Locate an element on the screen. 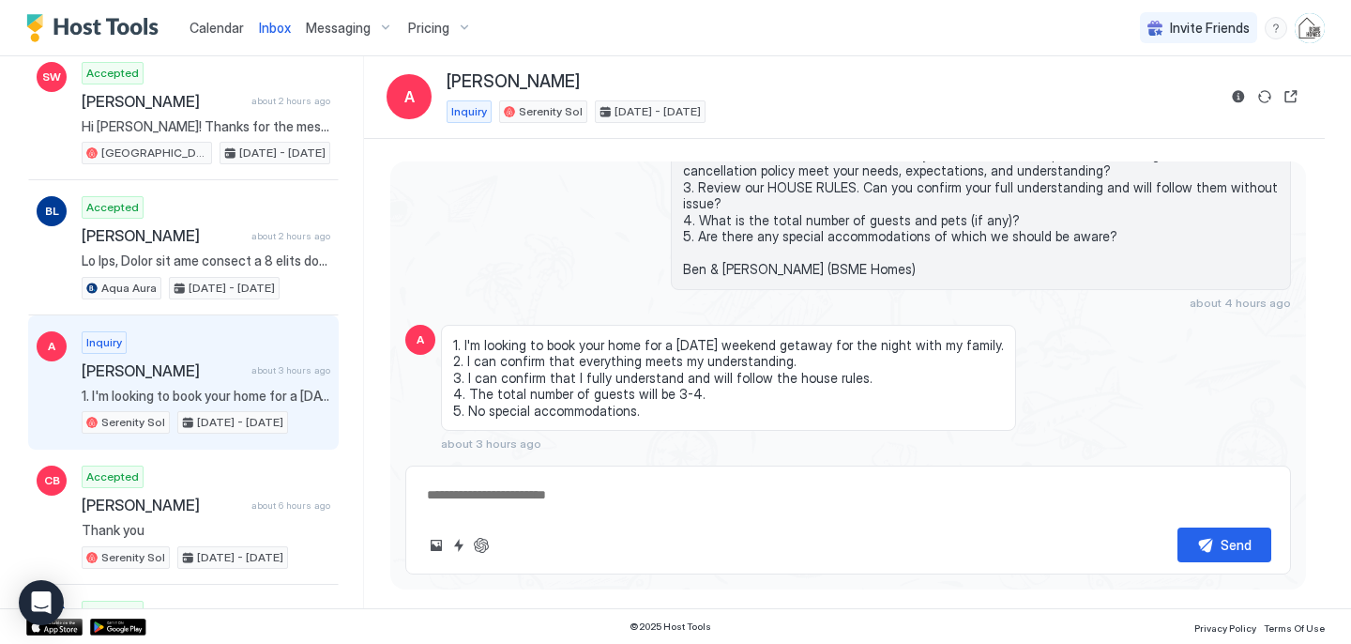  span: Terms Of Use is located at coordinates (1294, 628).